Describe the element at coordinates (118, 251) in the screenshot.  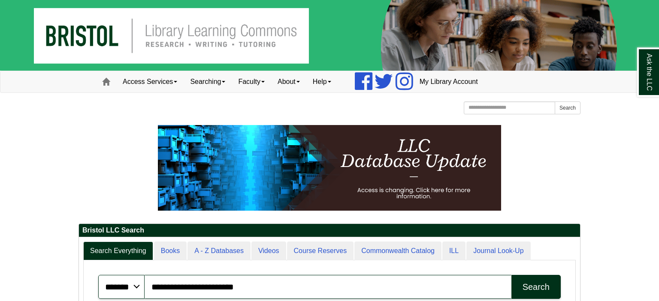
I see `a: Search Everything` at that location.